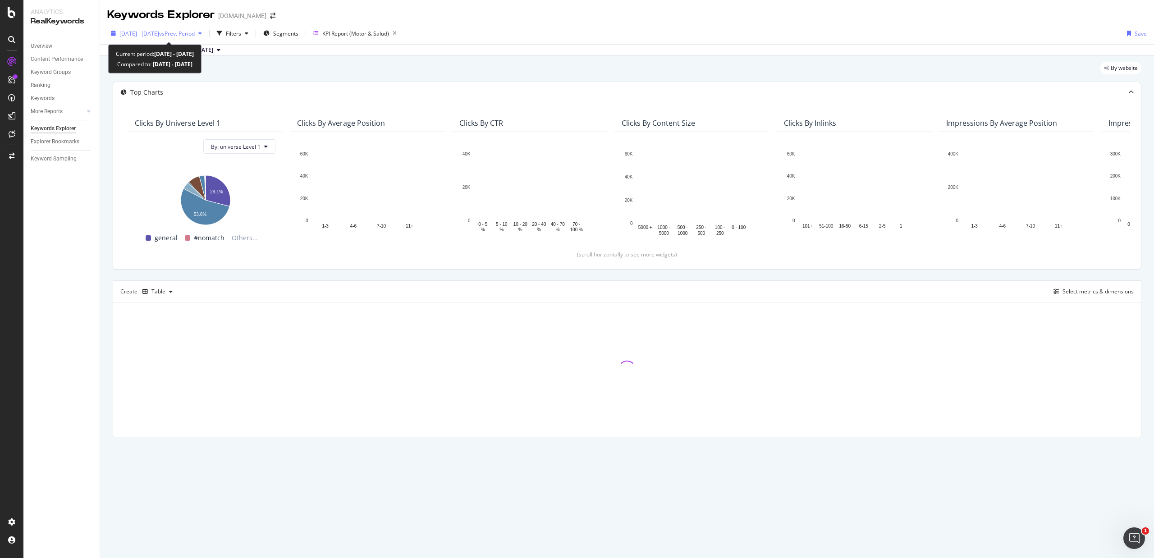 This screenshot has height=558, width=1154. Describe the element at coordinates (664, 227) in the screenshot. I see `text: 1000 -` at that location.